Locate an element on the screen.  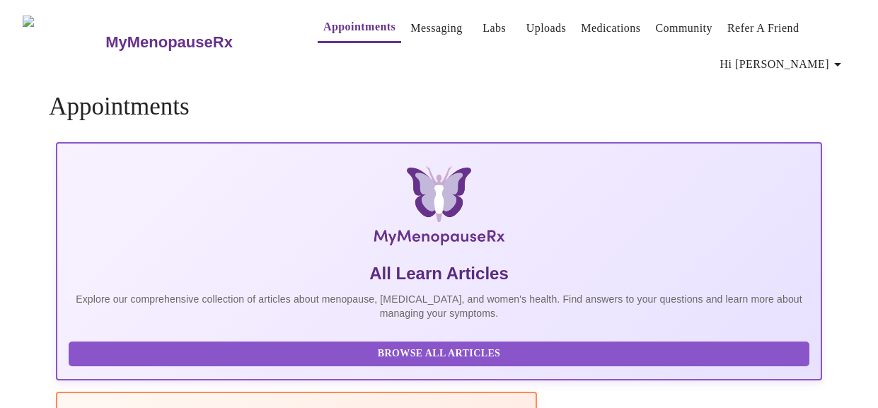
button: Medications is located at coordinates (611, 28).